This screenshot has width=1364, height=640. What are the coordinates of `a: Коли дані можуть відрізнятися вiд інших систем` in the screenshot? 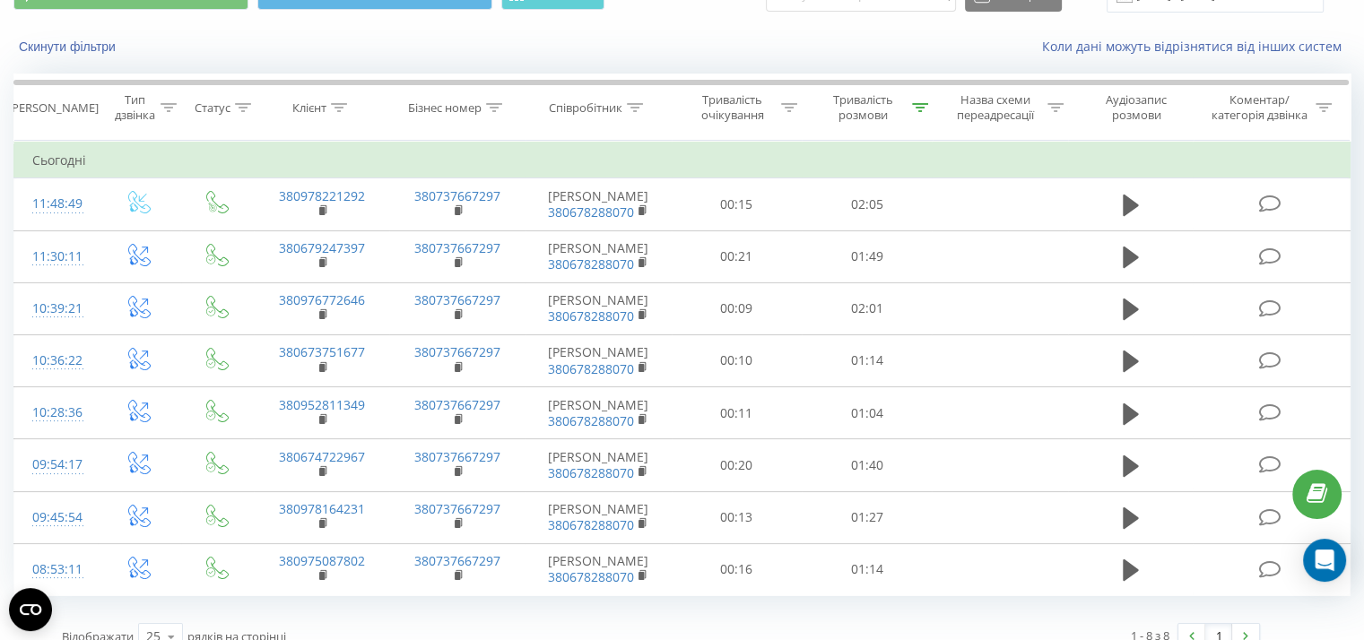 It's located at (1197, 46).